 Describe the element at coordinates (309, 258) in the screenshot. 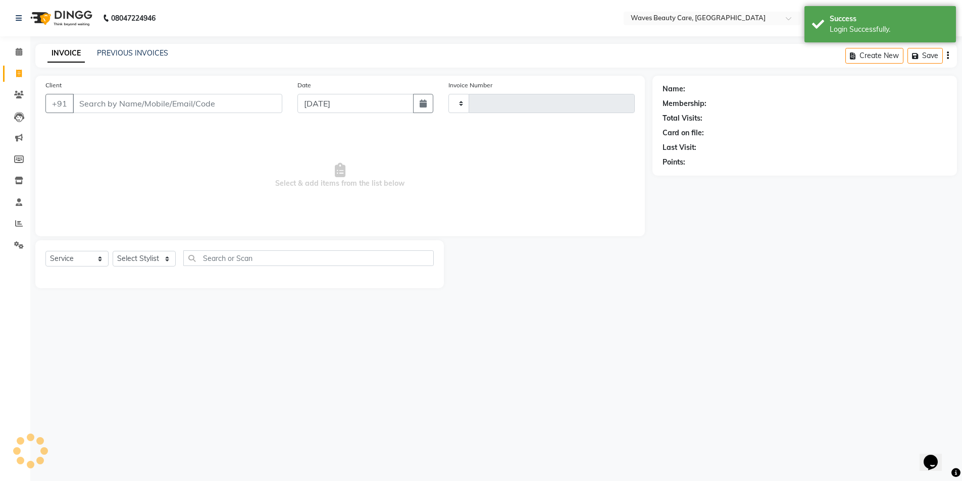

I see `input: Search or Scan` at that location.